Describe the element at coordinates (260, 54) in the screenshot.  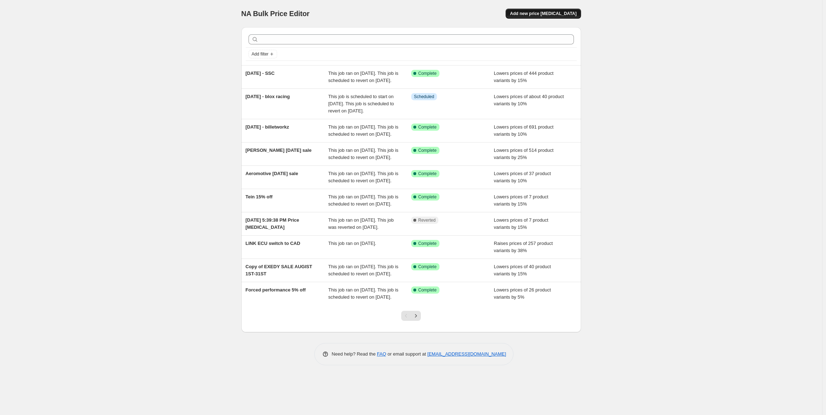
I see `span: Add filter` at that location.